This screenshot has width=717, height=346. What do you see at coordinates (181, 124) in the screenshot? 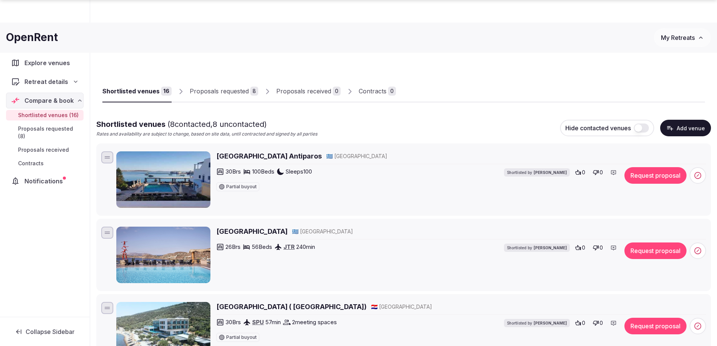
I see `span: Shortlisted venues` at bounding box center [181, 124].